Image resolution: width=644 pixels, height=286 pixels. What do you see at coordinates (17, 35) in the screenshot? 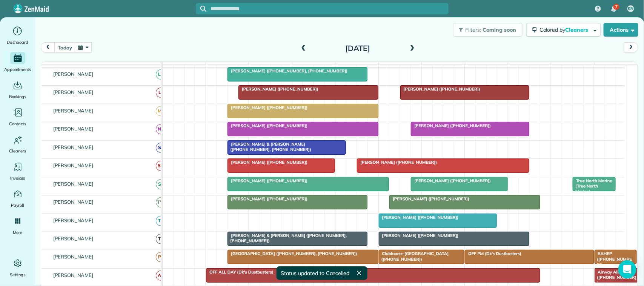
I see `a: Dashboard` at bounding box center [17, 35].